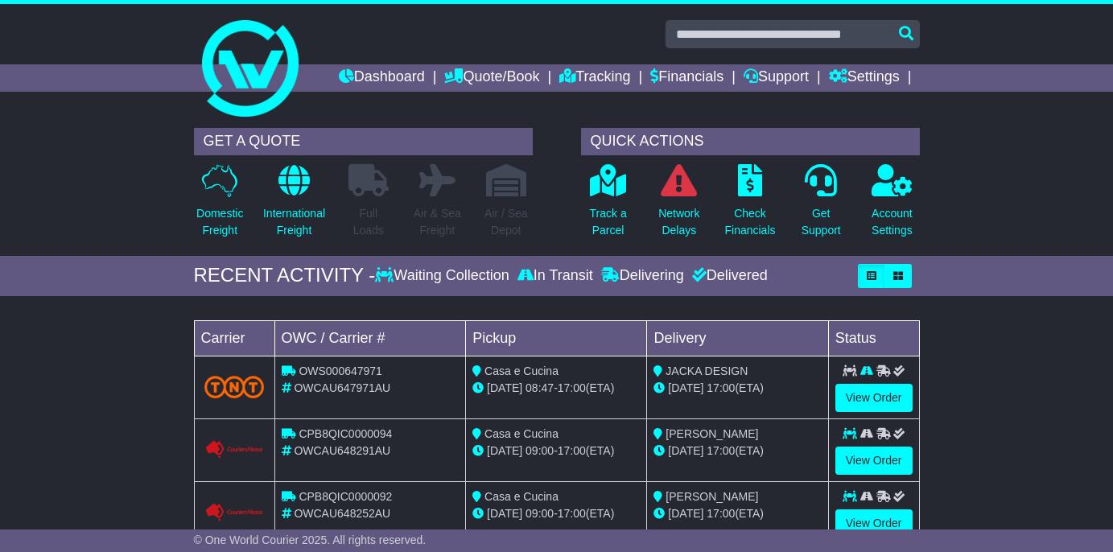  Describe the element at coordinates (776, 78) in the screenshot. I see `a: Support` at that location.